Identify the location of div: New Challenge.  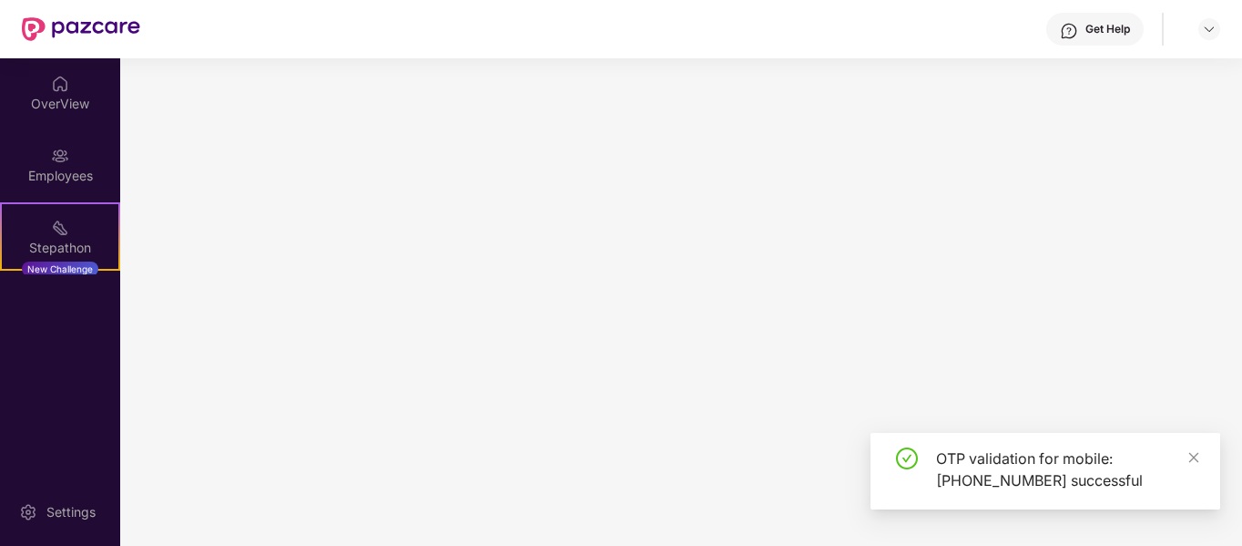
(60, 269).